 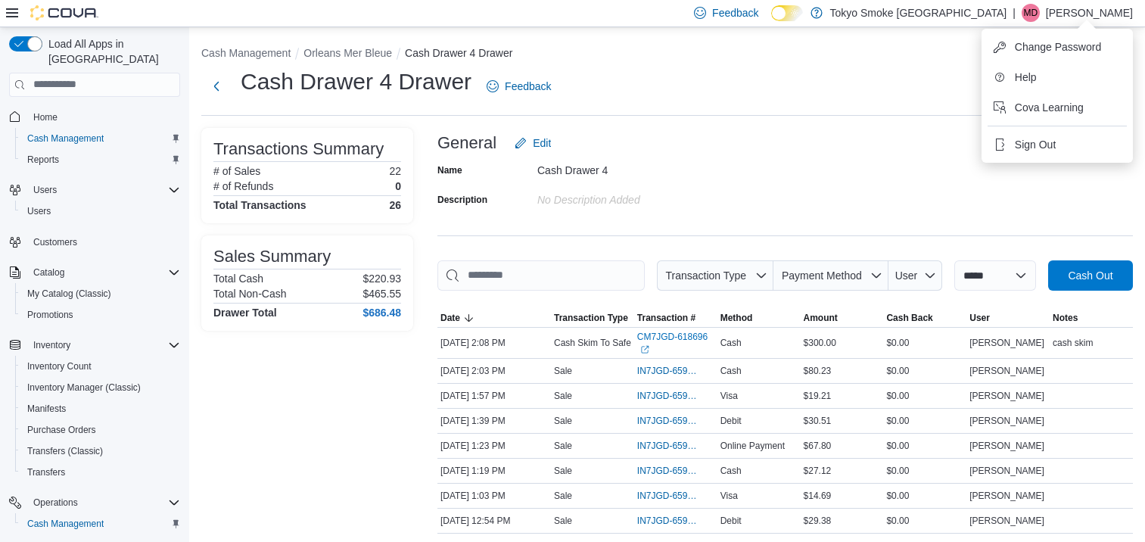 I want to click on span: Reports, so click(x=101, y=160).